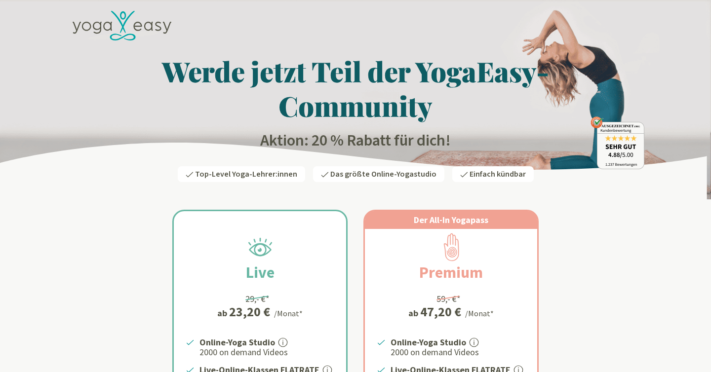  Describe the element at coordinates (451, 273) in the screenshot. I see `h2: Premium` at that location.